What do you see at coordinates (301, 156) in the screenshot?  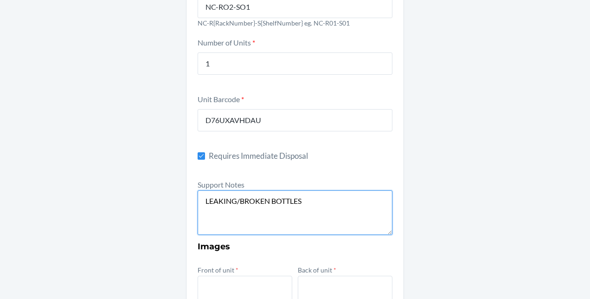 I see `span: Requires Immediate Disposal` at bounding box center [301, 156].